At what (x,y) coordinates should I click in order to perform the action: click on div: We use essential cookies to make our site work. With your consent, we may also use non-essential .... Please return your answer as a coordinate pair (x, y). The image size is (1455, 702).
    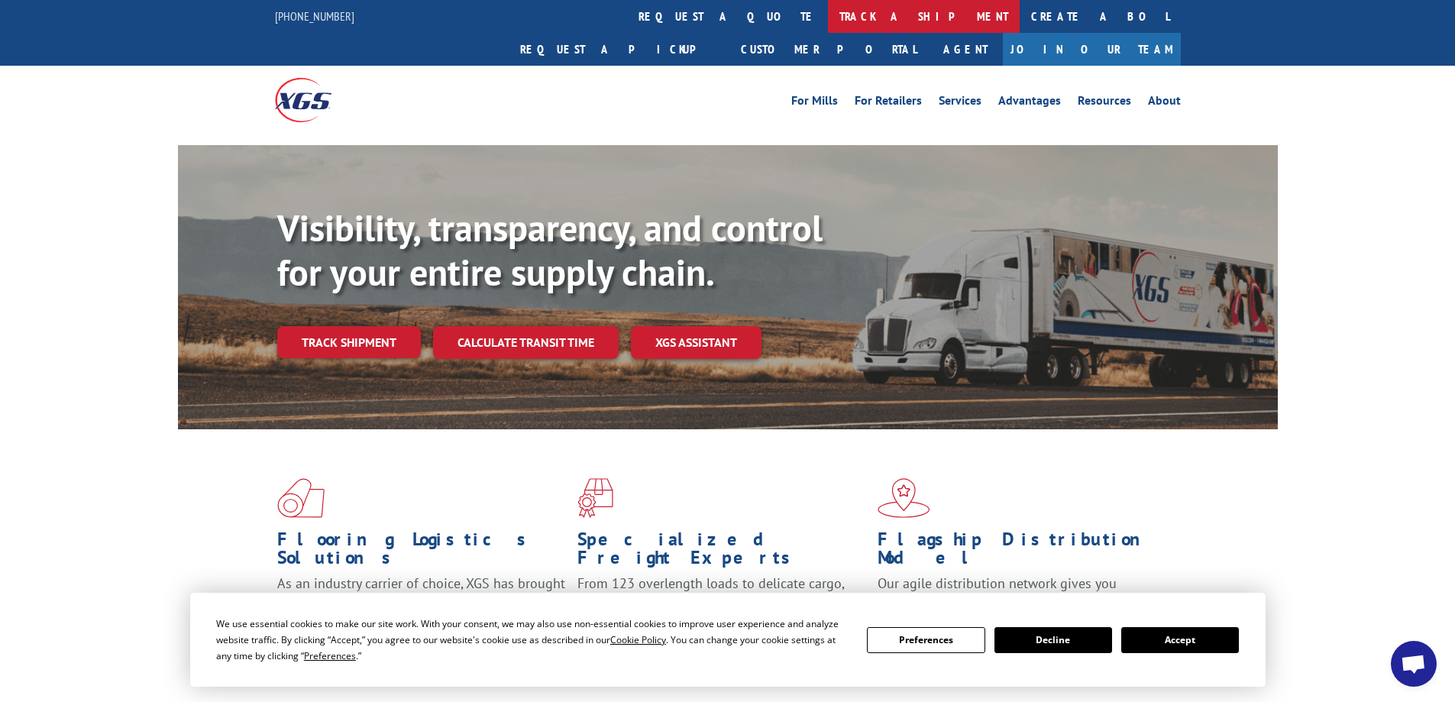
    Looking at the image, I should click on (533, 639).